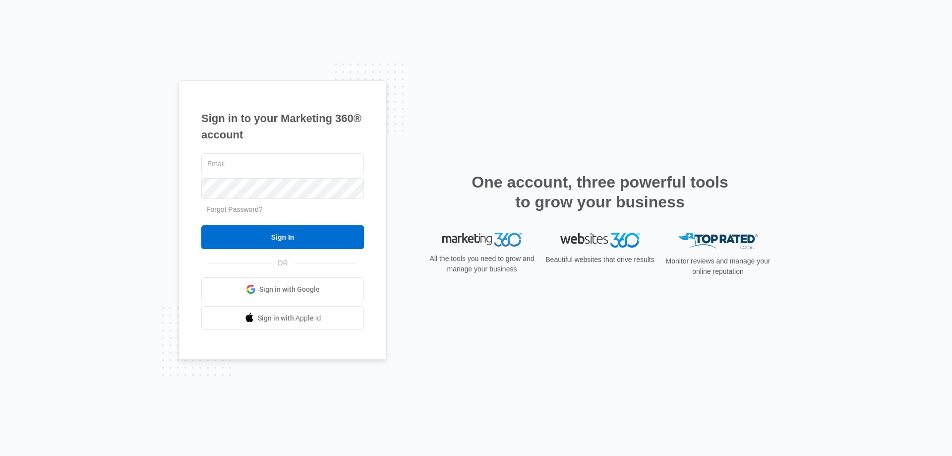 Image resolution: width=952 pixels, height=456 pixels. I want to click on h1: Sign in to your Marketing 360® account, so click(283, 126).